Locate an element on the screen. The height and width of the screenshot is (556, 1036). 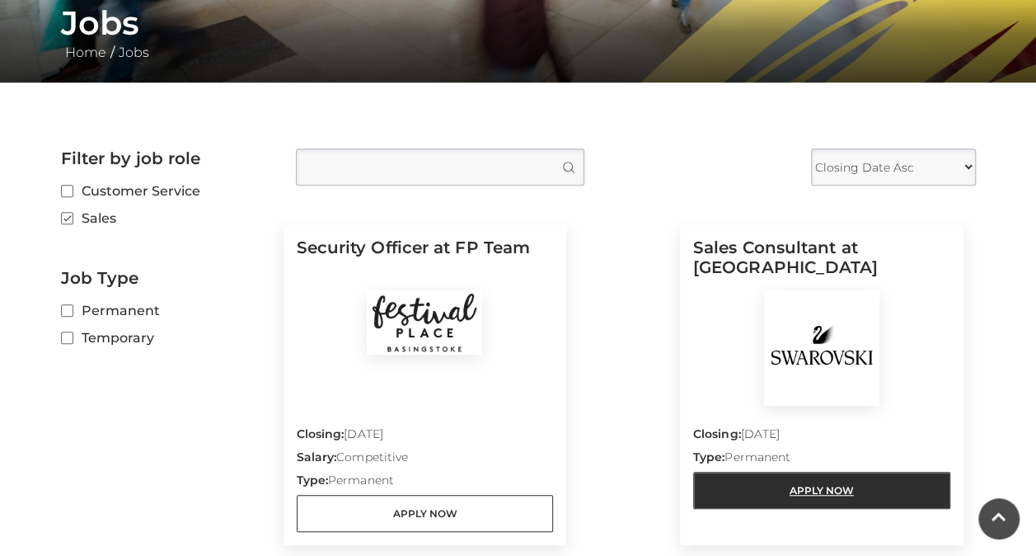
h1: Jobs is located at coordinates (519, 23).